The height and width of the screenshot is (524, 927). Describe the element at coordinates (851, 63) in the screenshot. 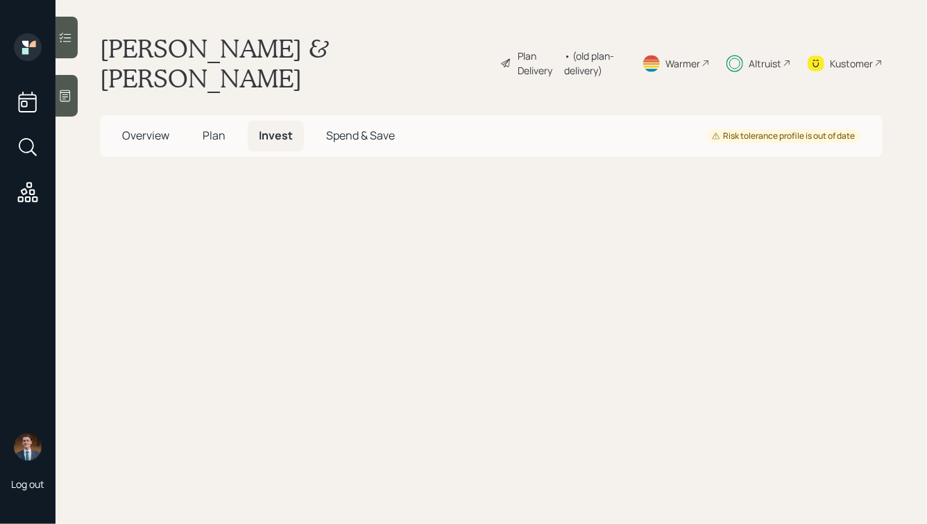

I see `div: Kustomer` at that location.